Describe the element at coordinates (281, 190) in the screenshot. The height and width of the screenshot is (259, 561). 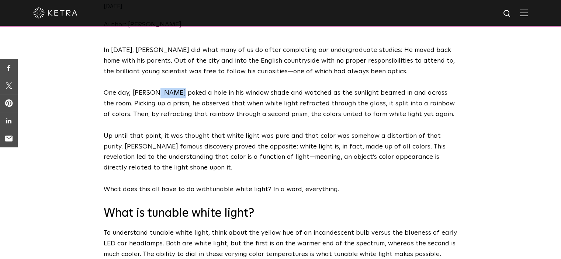
I see `p: What does this all have to do with ? In a word, everything.` at that location.